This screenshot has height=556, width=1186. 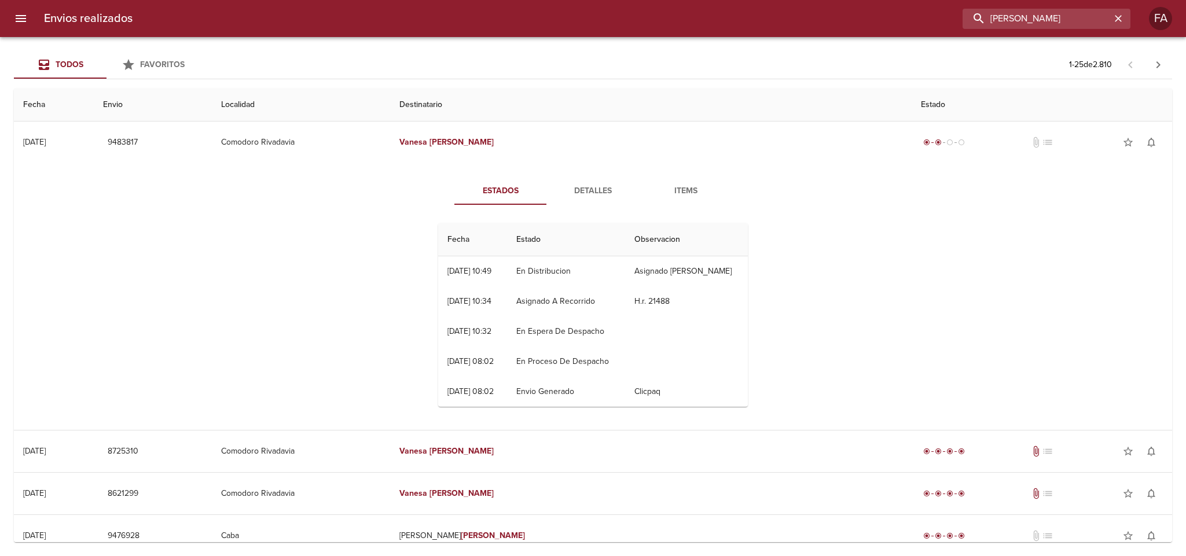 I want to click on span: 9483817, so click(x=123, y=142).